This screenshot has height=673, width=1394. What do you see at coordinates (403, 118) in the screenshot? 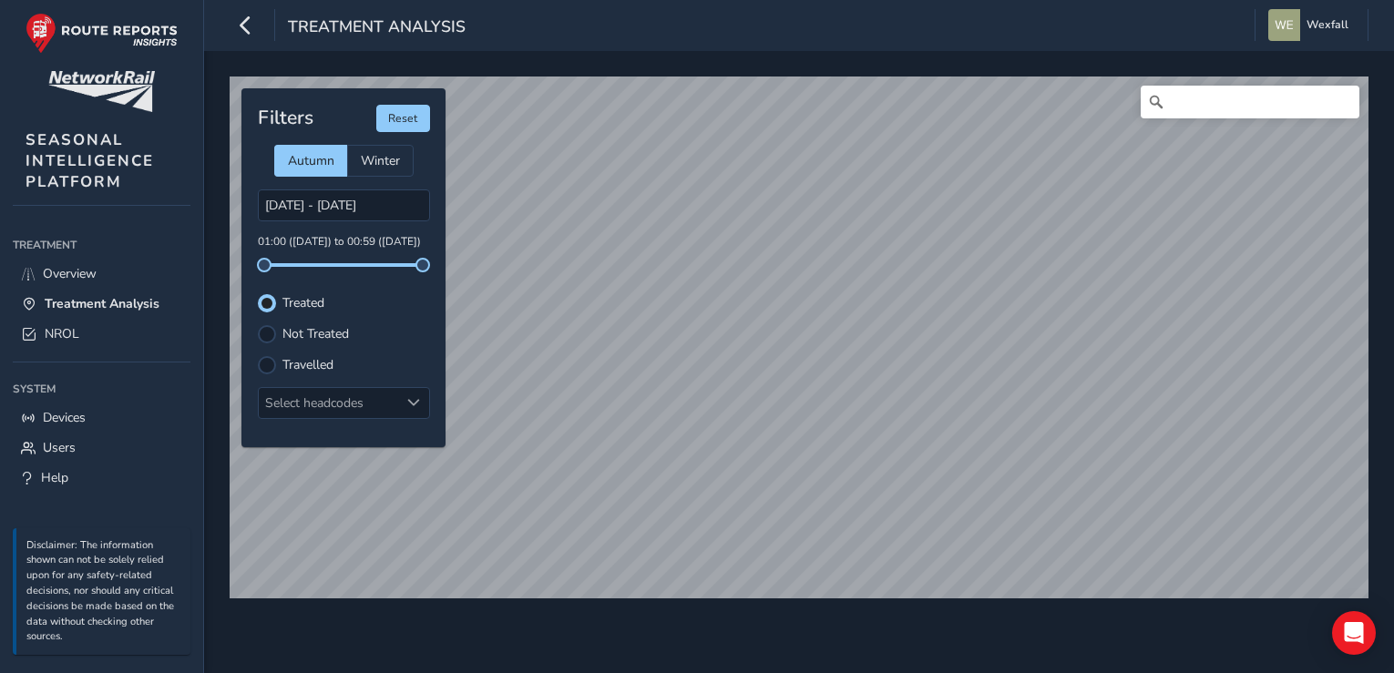
I see `button: Reset` at bounding box center [403, 118].